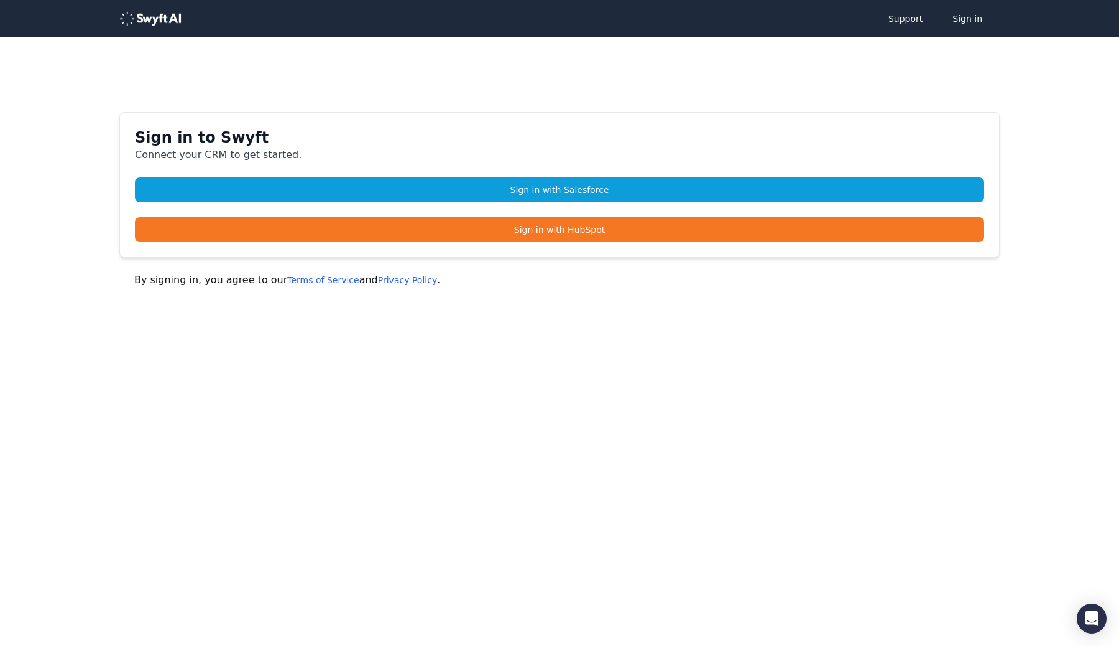 The height and width of the screenshot is (646, 1119). Describe the element at coordinates (560, 137) in the screenshot. I see `h1: Sign in to Swyft` at that location.